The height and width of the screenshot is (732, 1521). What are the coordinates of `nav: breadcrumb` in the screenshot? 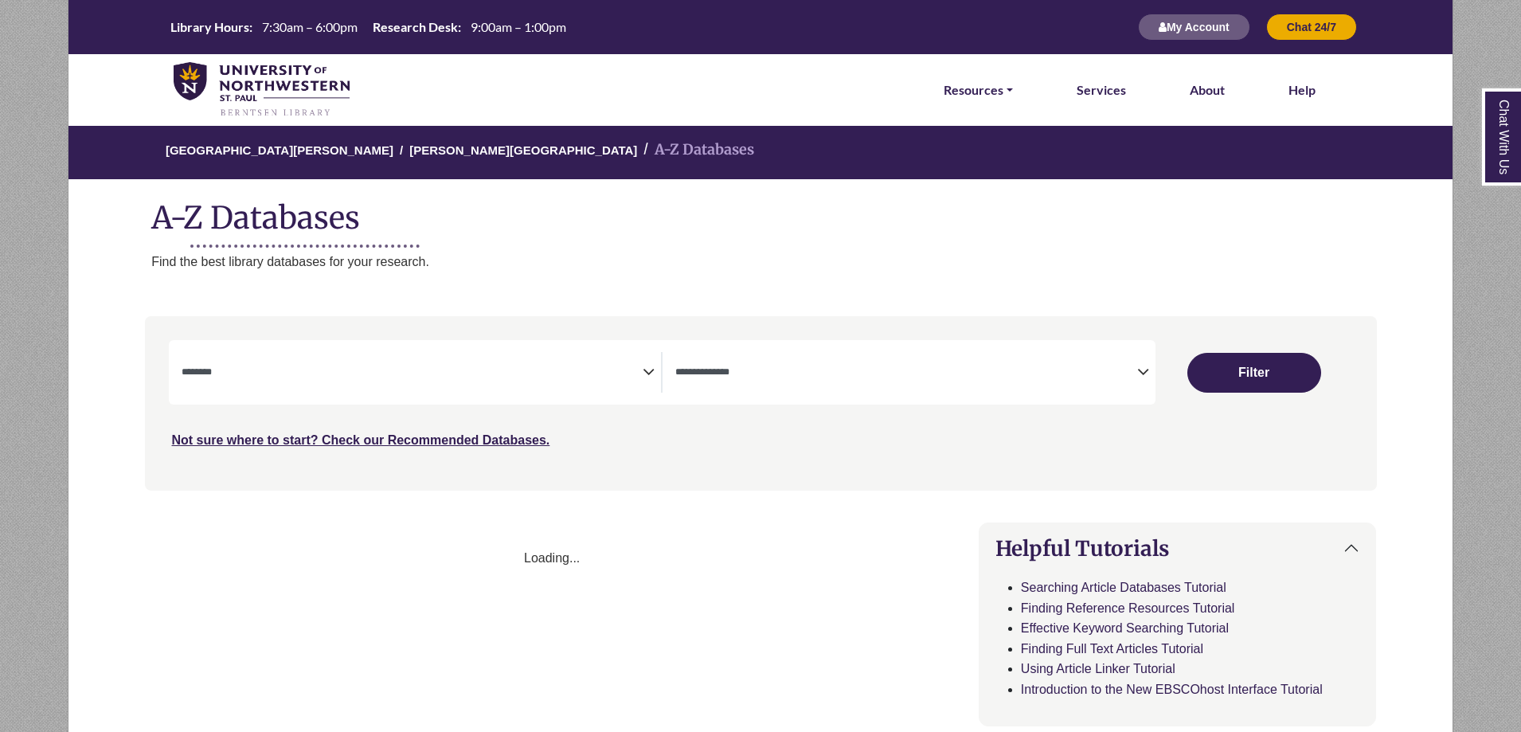 It's located at (760, 151).